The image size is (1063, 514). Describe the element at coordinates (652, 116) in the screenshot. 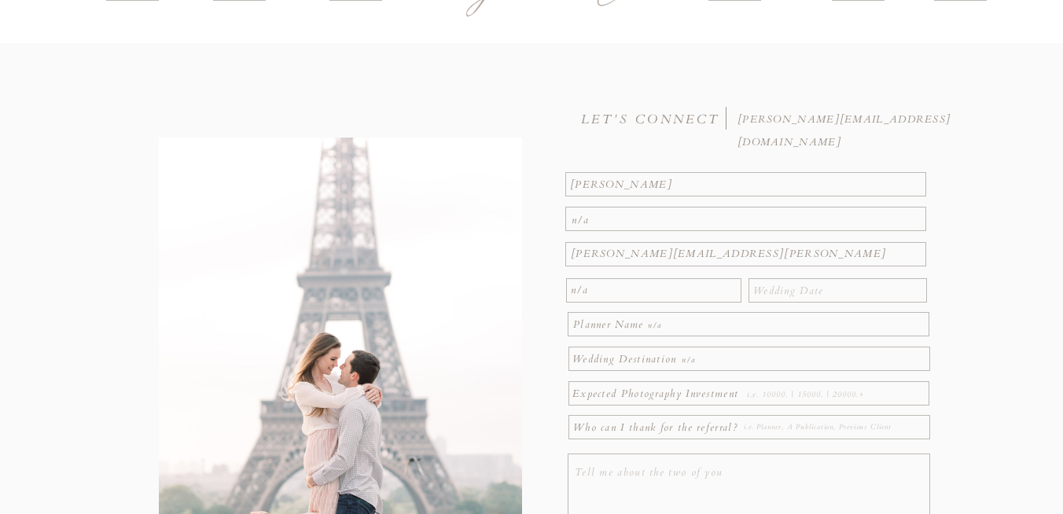

I see `h3: LET'S CONNECT` at that location.